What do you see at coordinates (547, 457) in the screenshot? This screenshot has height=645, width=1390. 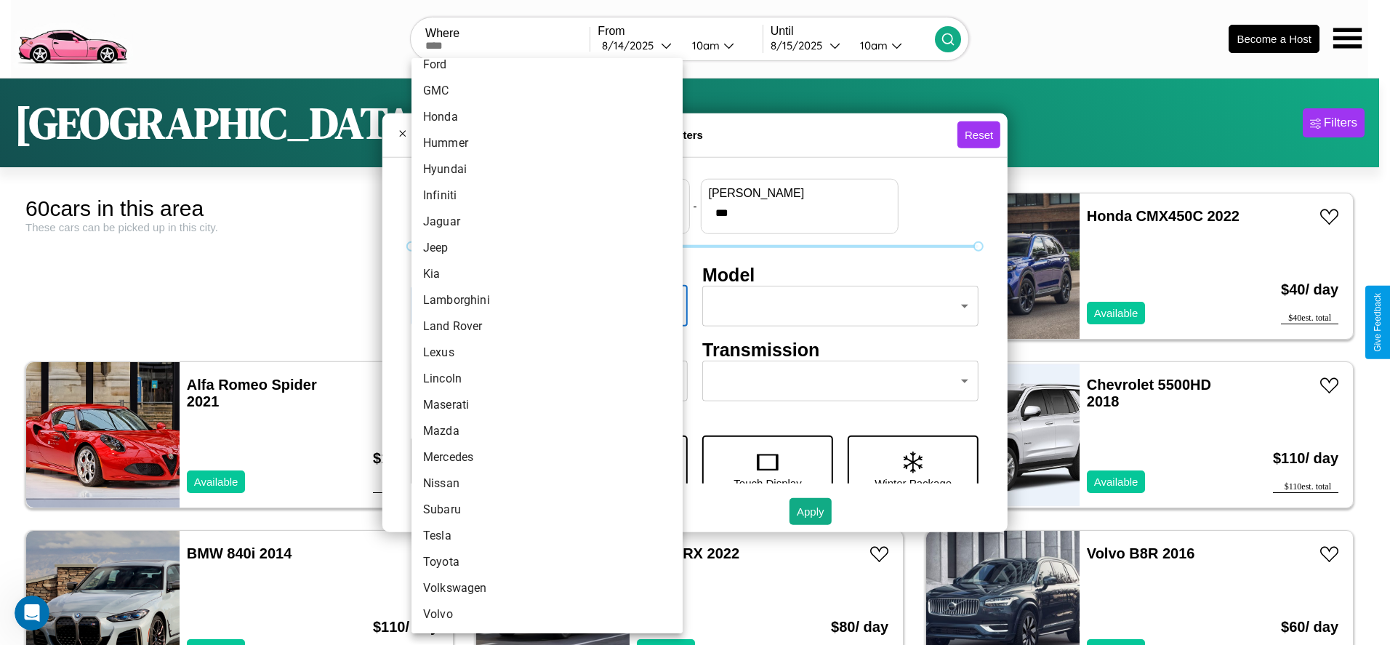 I see `li: Mercedes` at bounding box center [547, 457].